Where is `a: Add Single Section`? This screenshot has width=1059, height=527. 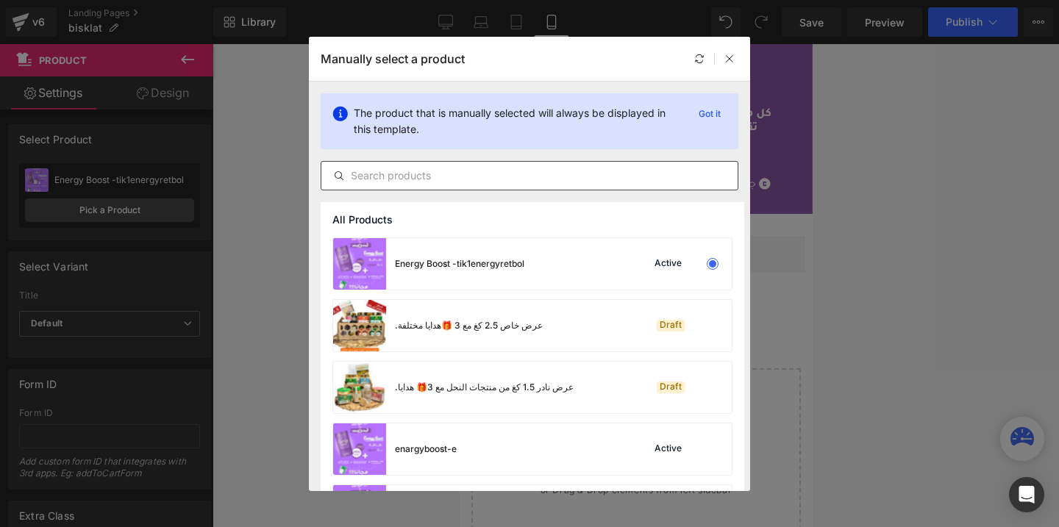 a: Add Single Section is located at coordinates (176, 415).